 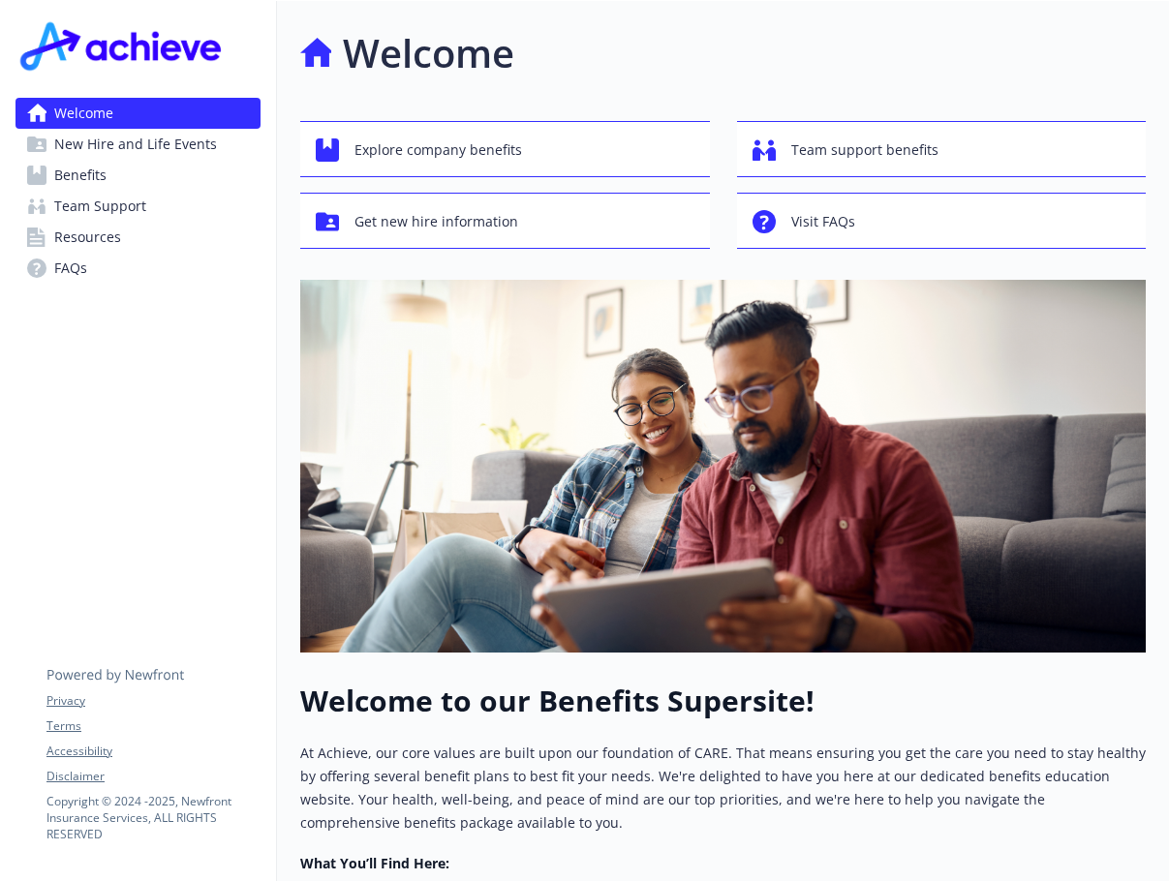 I want to click on a: Privacy, so click(x=153, y=701).